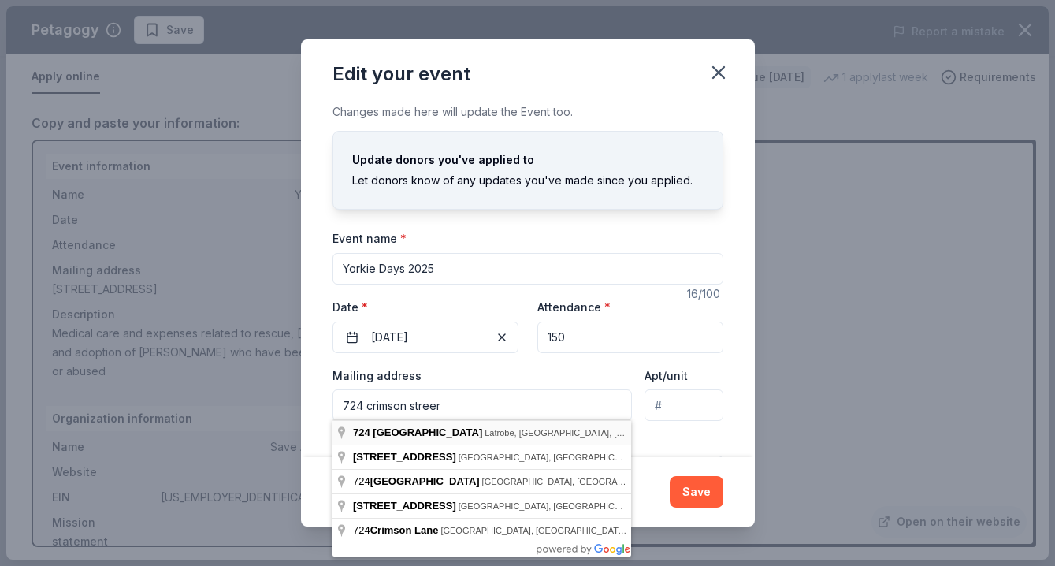  I want to click on div: Update donors you've applied to, so click(528, 160).